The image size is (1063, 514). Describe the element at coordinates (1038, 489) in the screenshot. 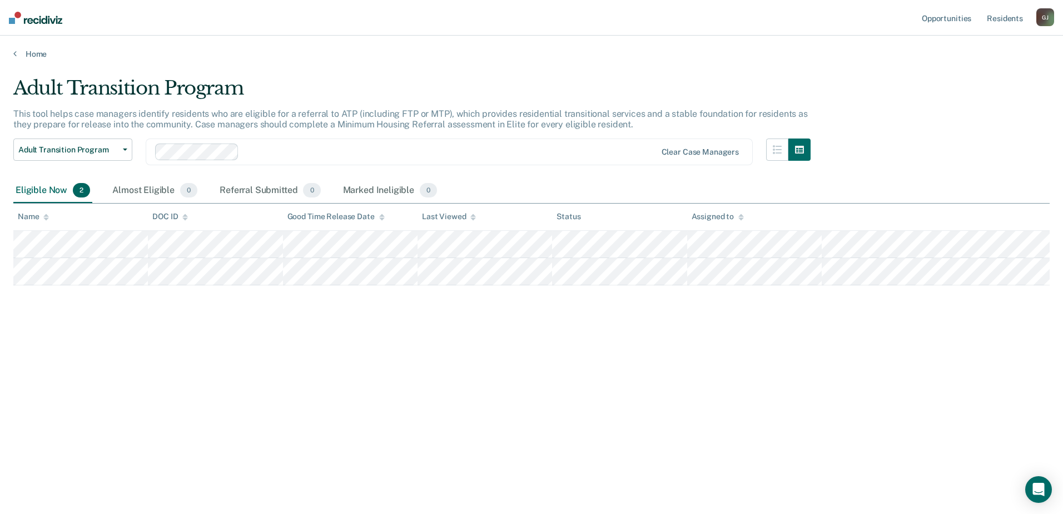

I see `div: Open Intercom Messenger` at that location.